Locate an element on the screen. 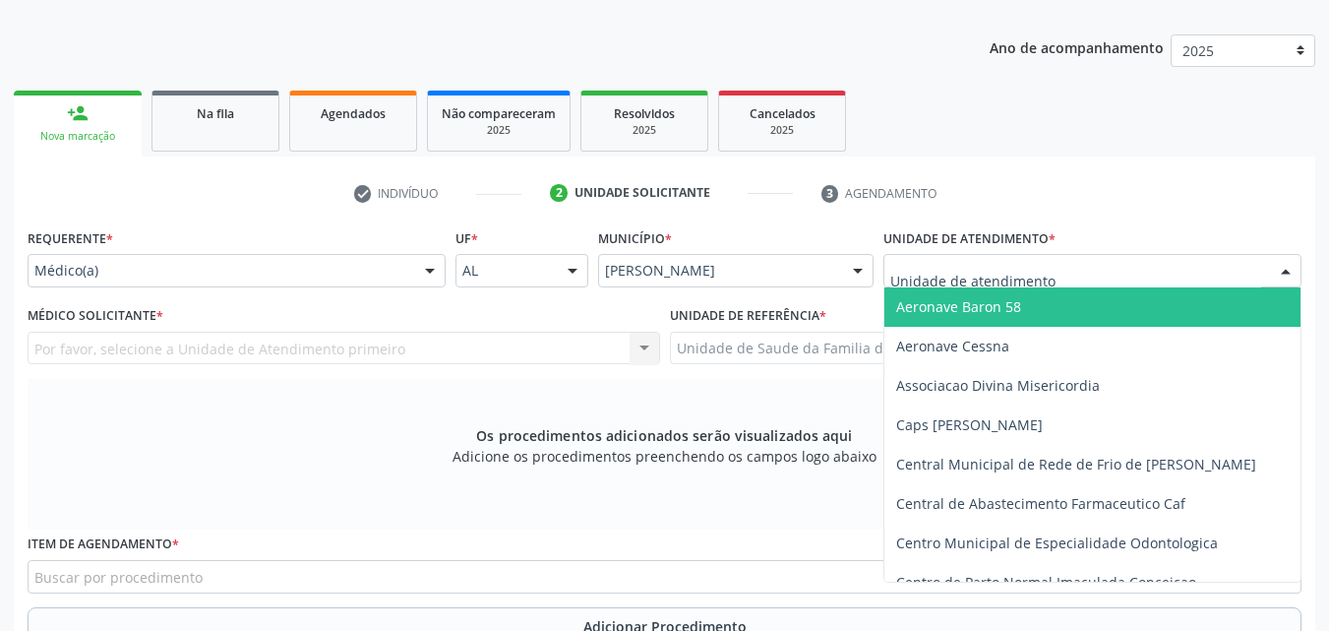 This screenshot has height=631, width=1329. span: Centro Municipal de Especialidade Odontologica is located at coordinates (1057, 542).